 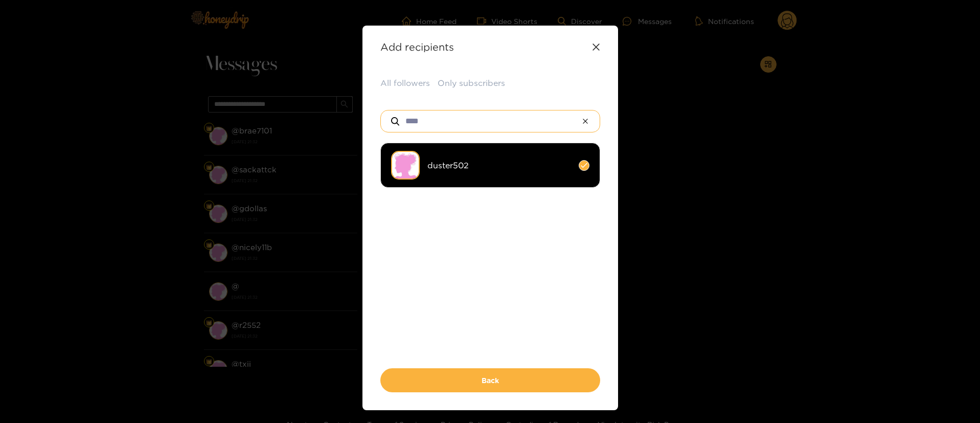 I want to click on button: All followers, so click(x=405, y=83).